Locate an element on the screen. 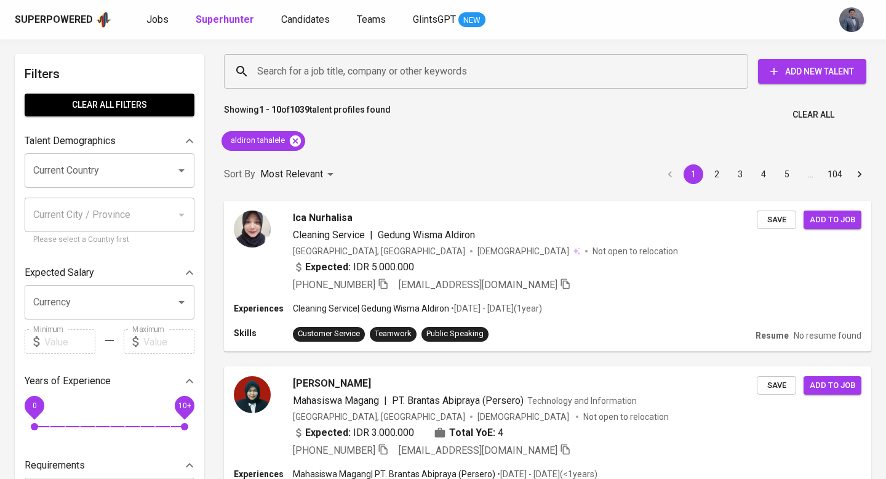  b: 1039 is located at coordinates (300, 110).